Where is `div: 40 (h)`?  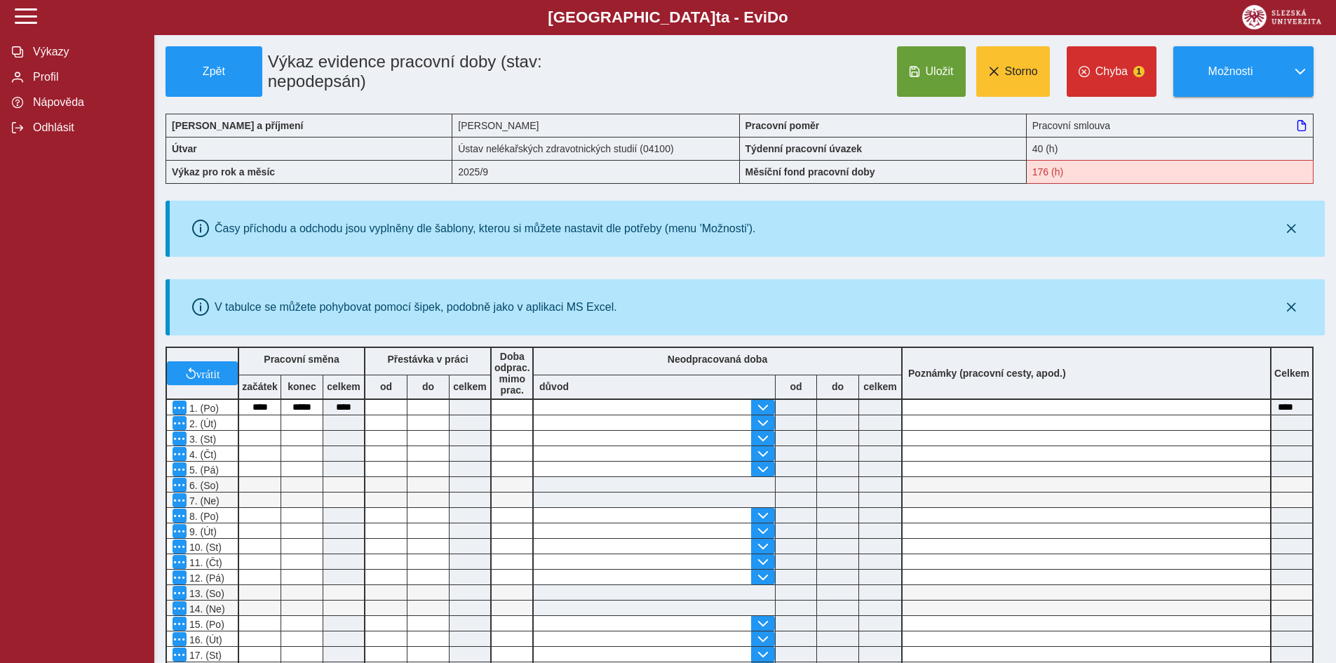 div: 40 (h) is located at coordinates (1170, 148).